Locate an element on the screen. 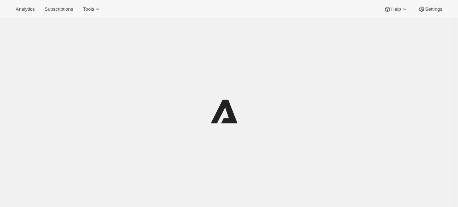  button: Settings is located at coordinates (431, 9).